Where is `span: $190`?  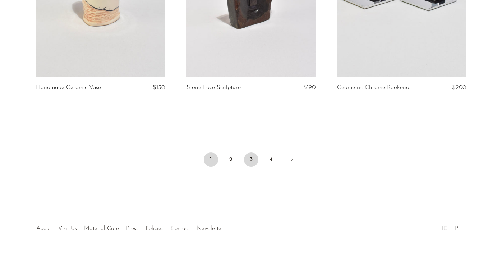 span: $190 is located at coordinates (309, 87).